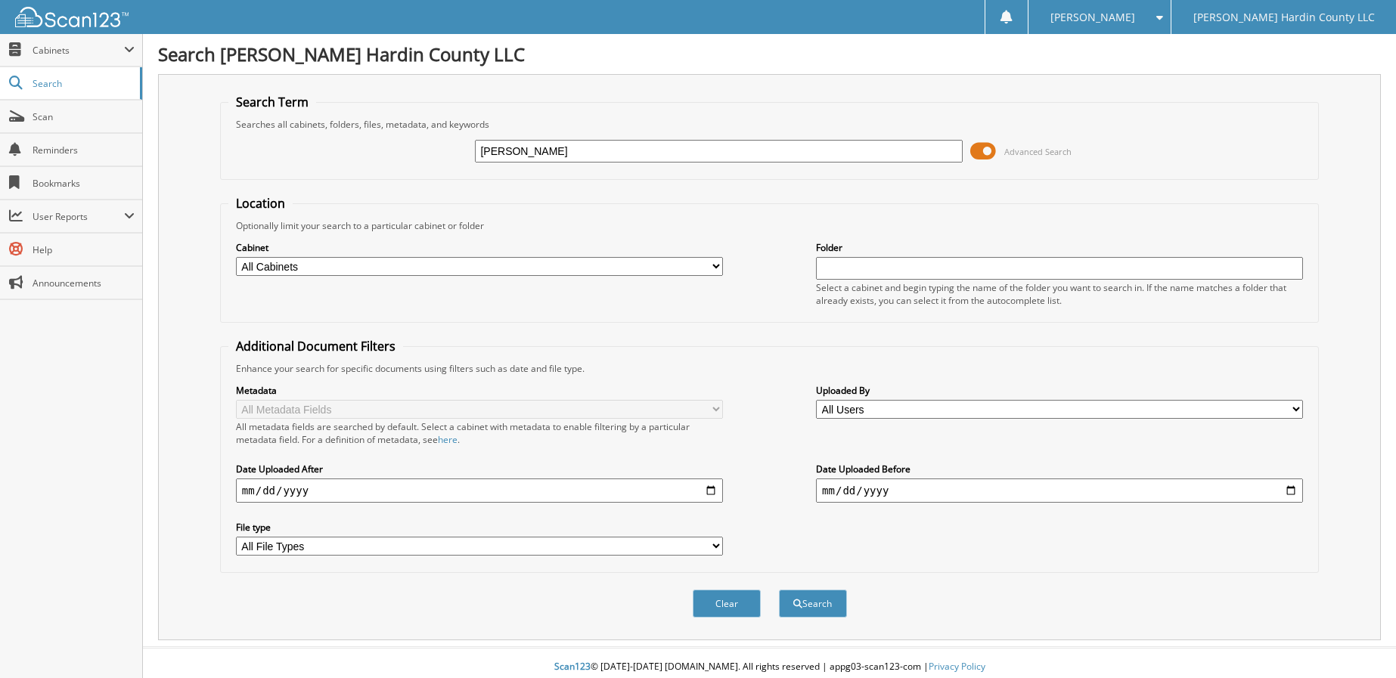  What do you see at coordinates (1059, 491) in the screenshot?
I see `input: end` at bounding box center [1059, 491].